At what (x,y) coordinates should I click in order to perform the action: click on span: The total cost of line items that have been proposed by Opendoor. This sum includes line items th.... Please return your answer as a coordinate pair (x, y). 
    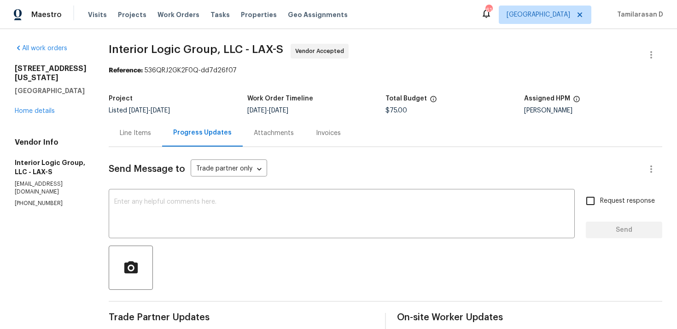
    Looking at the image, I should click on (434, 101).